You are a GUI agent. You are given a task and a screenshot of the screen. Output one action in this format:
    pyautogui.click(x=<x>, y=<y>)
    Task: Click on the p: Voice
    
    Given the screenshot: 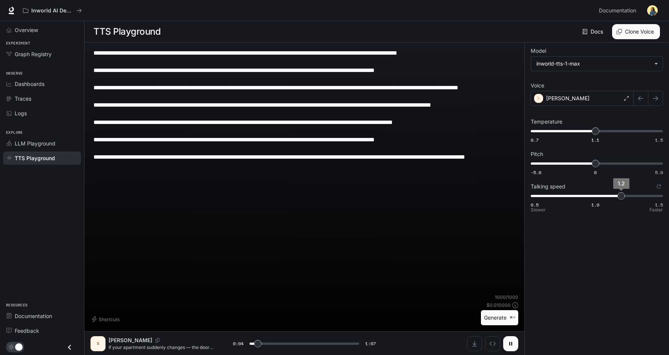 What is the action you would take?
    pyautogui.click(x=537, y=86)
    